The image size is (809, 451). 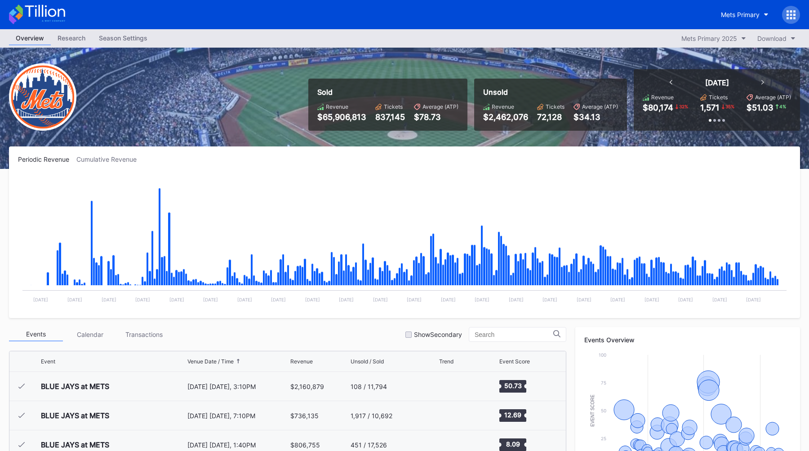 What do you see at coordinates (604, 411) in the screenshot?
I see `text: 50` at bounding box center [604, 411].